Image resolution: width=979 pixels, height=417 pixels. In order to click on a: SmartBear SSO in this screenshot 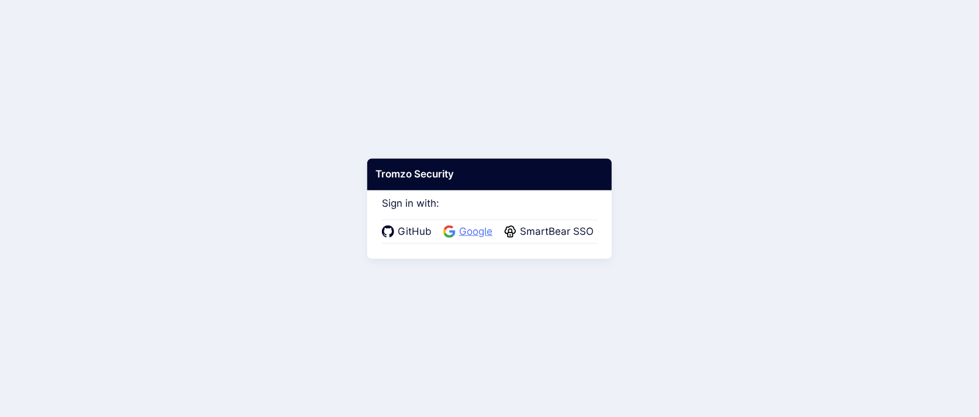, I will do `click(551, 232)`.